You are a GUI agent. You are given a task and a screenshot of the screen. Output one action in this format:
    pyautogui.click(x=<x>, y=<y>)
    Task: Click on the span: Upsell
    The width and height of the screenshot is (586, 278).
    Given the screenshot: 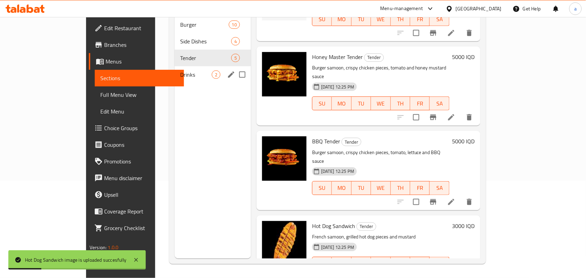 What is the action you would take?
    pyautogui.click(x=141, y=195)
    